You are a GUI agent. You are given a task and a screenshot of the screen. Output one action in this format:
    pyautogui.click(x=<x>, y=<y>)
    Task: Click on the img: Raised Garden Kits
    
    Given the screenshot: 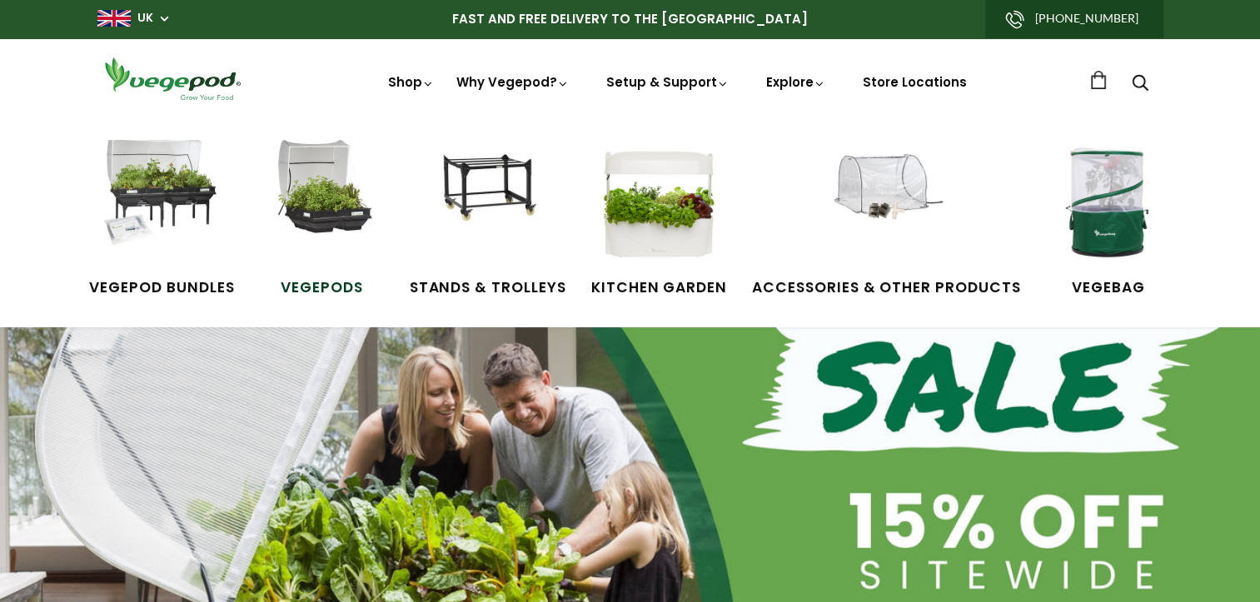 What is the action you would take?
    pyautogui.click(x=322, y=202)
    